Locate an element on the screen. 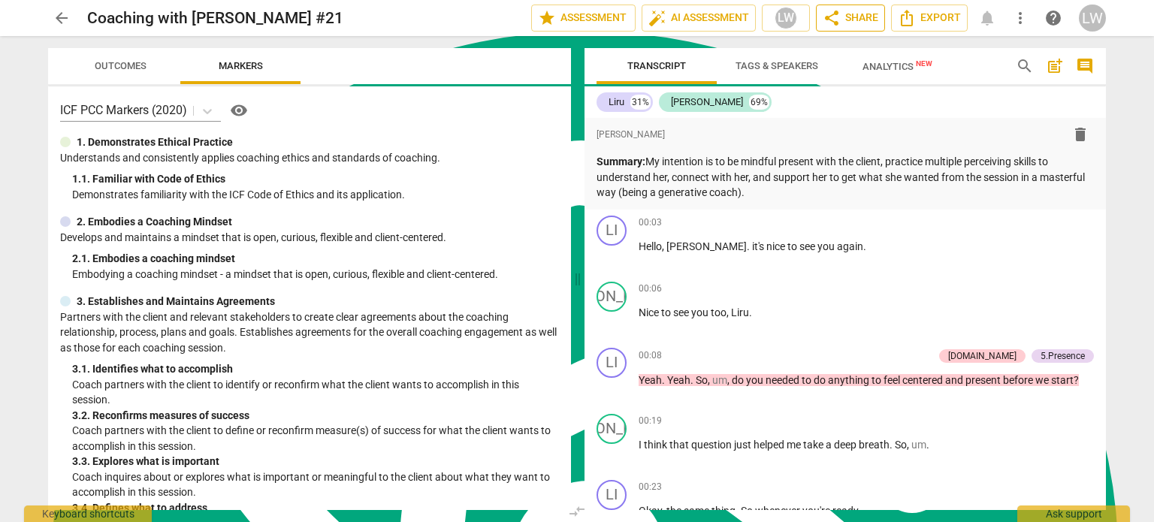 Image resolution: width=1154 pixels, height=522 pixels. span: Nice is located at coordinates (650, 313).